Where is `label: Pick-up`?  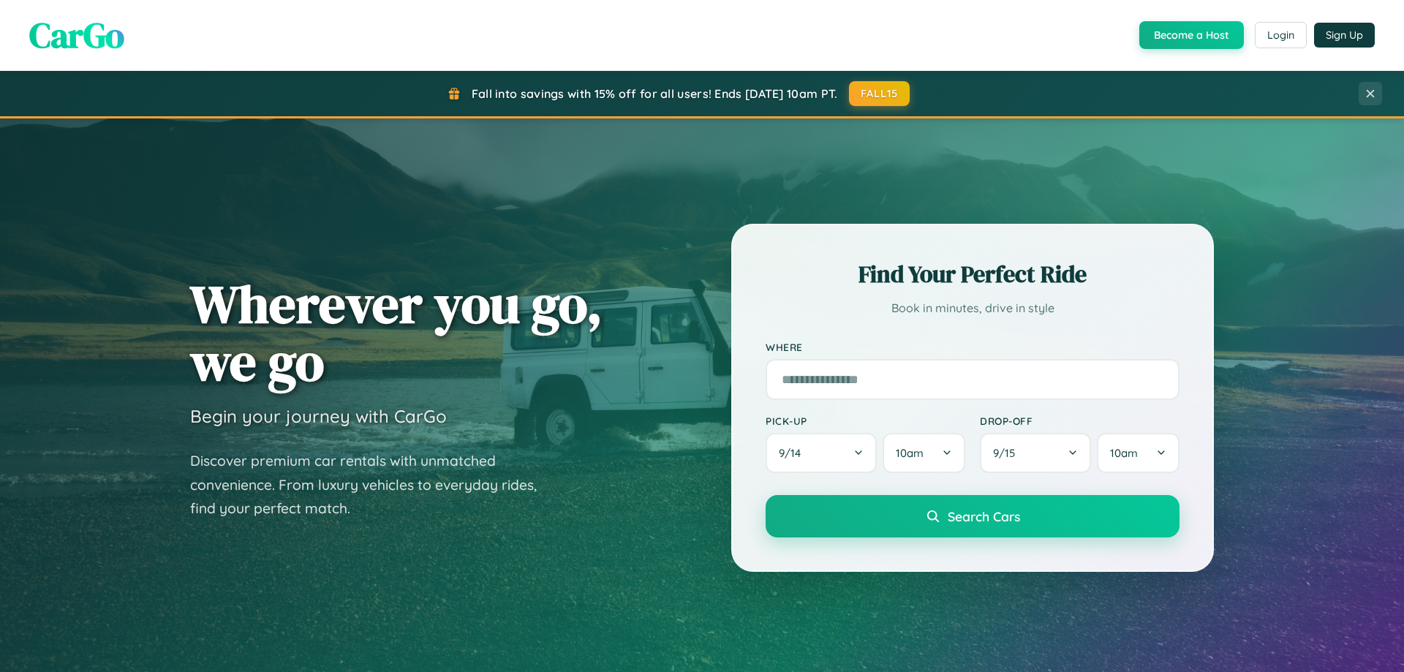
label: Pick-up is located at coordinates (865, 421).